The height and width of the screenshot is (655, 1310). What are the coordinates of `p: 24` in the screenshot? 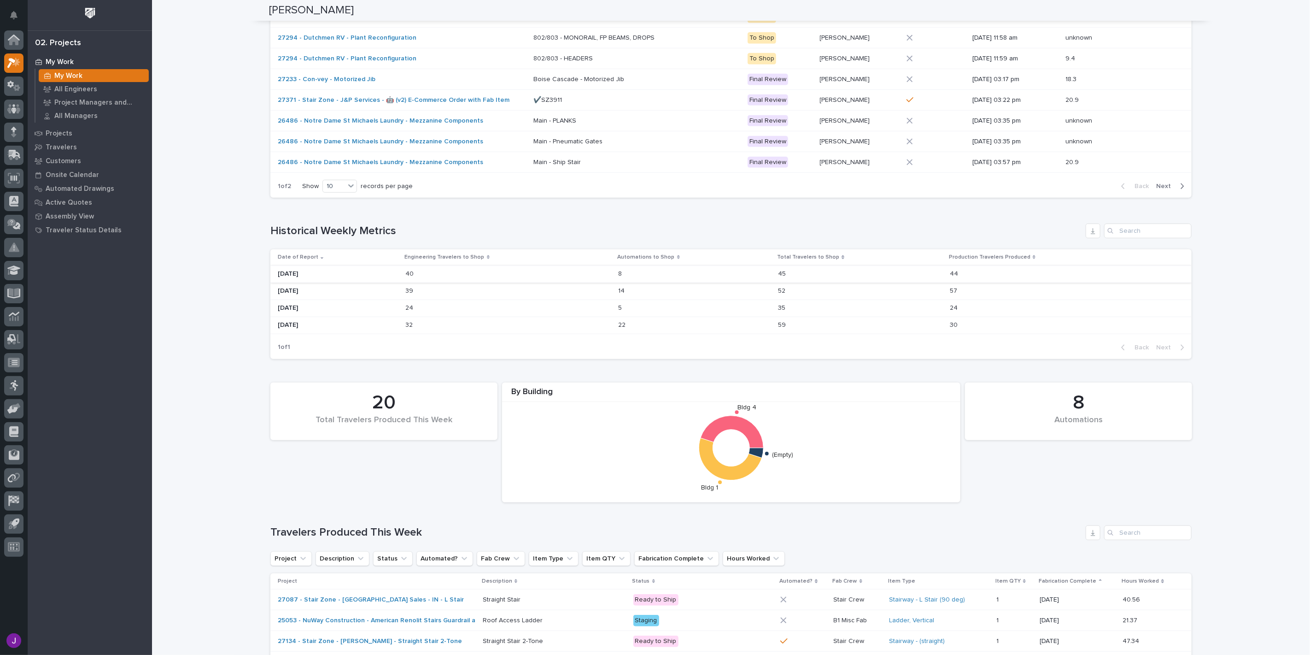 It's located at (410, 307).